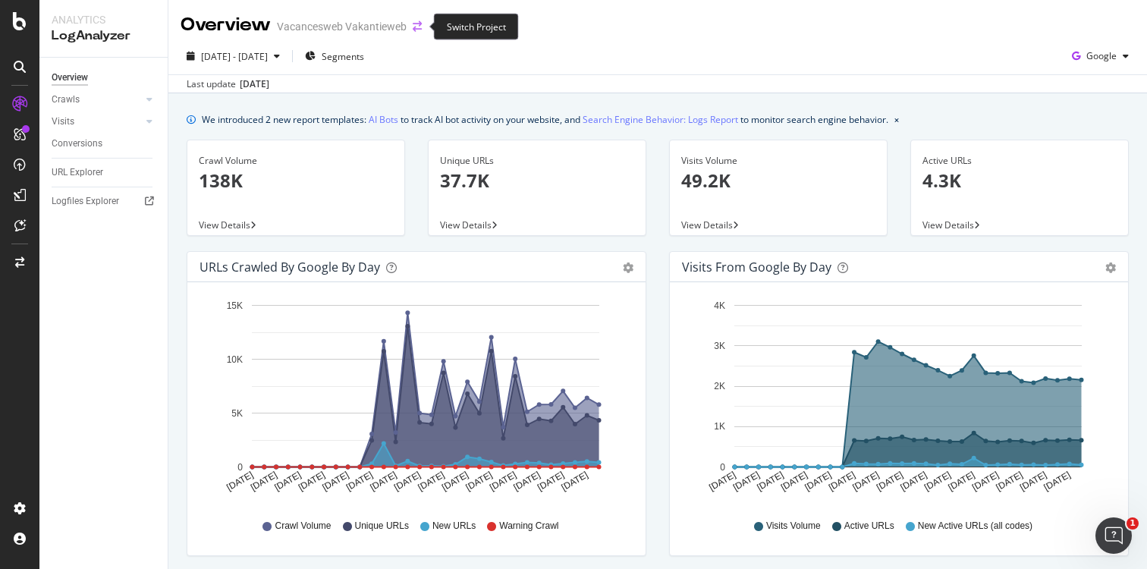  I want to click on a: Logfiles Explorer, so click(104, 201).